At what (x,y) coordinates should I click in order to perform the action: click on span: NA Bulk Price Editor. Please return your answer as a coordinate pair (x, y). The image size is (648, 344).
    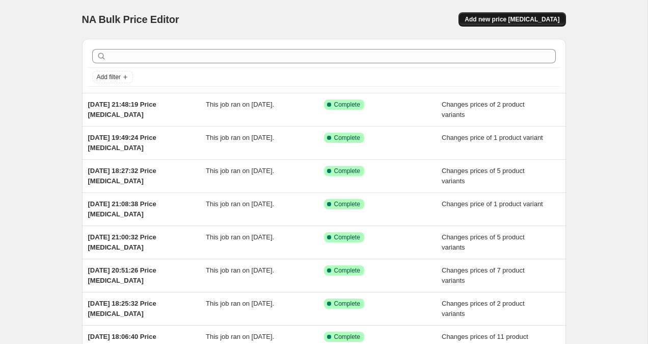
    Looking at the image, I should click on (130, 19).